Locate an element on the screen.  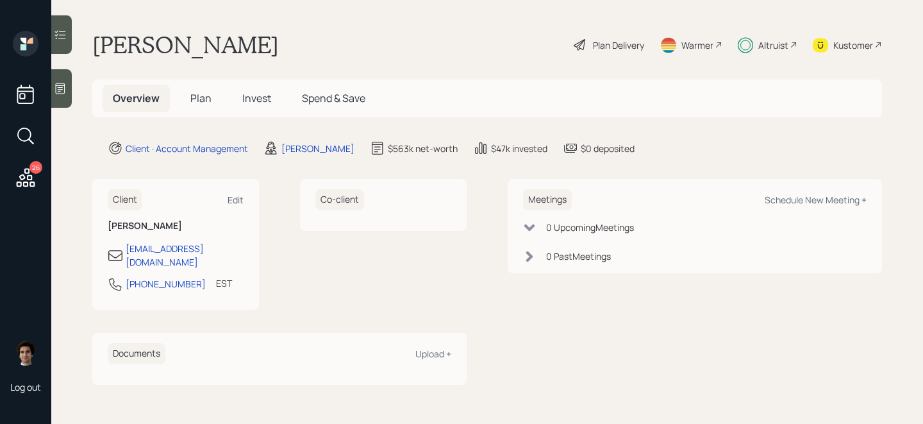
div: $563k net-worth is located at coordinates (422, 148).